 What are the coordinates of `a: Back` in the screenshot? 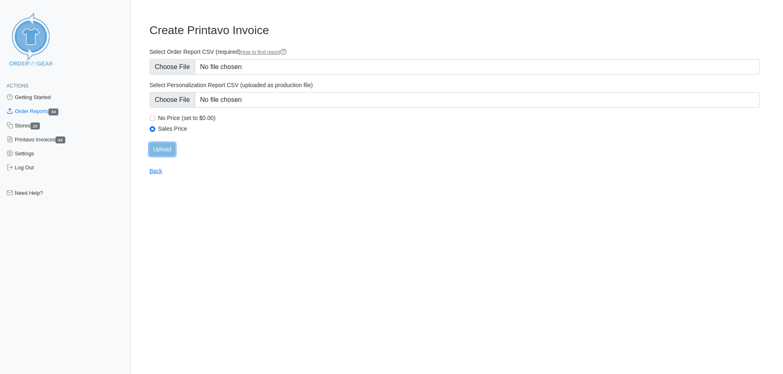 It's located at (156, 171).